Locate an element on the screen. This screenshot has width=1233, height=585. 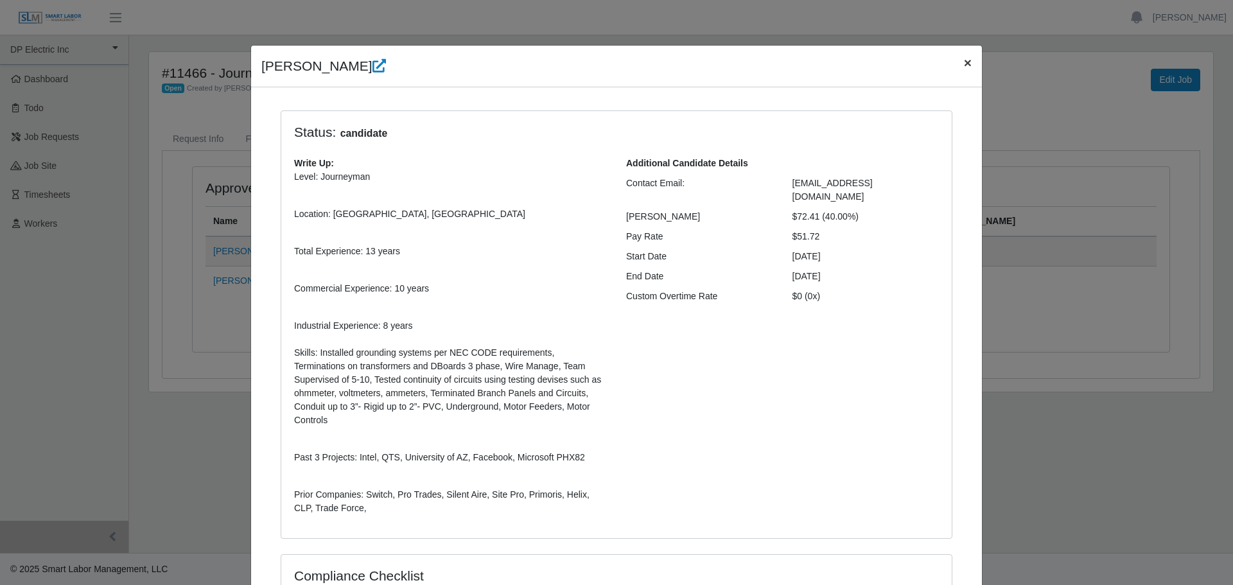
p: Level: Journeyman is located at coordinates (450, 177).